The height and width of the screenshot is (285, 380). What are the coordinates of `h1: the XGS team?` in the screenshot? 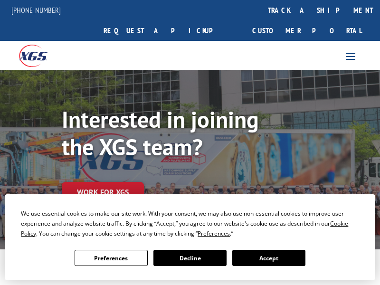 It's located at (204, 149).